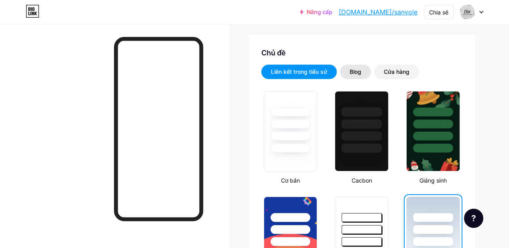 This screenshot has width=509, height=248. I want to click on font: Cacbon, so click(362, 180).